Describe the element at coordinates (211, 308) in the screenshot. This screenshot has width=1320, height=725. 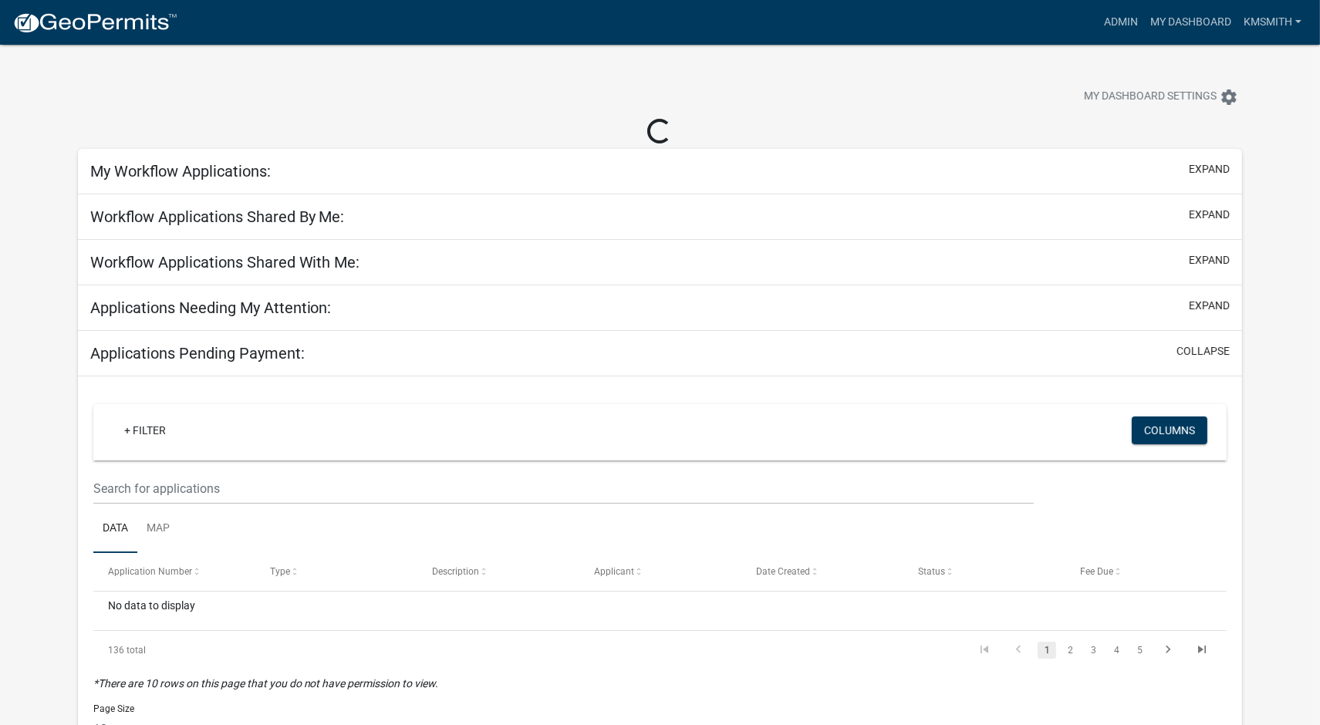
I see `h5: Applications Needing My Attention:` at that location.